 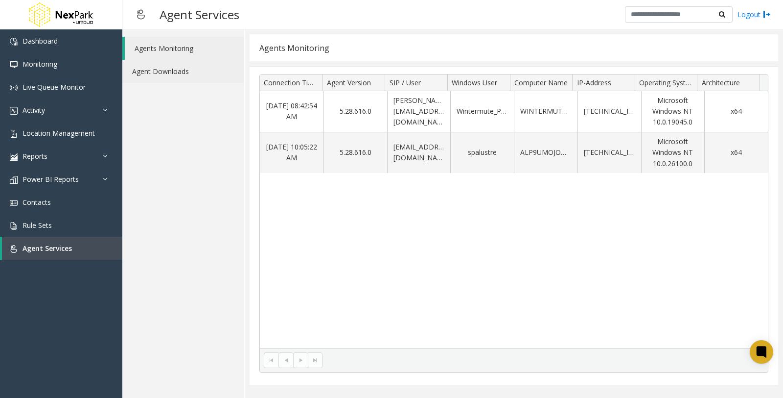 I want to click on td: Microsoft Windows NT 10.0.19045.0, so click(x=673, y=112).